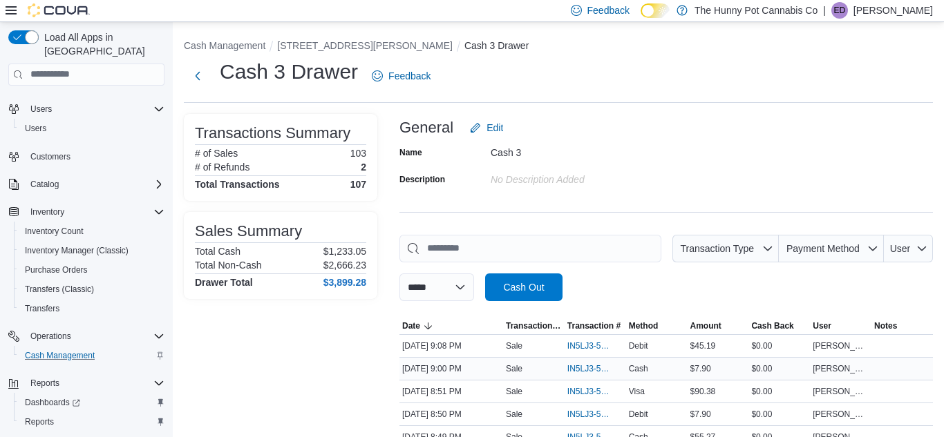 The height and width of the screenshot is (437, 944). What do you see at coordinates (289, 72) in the screenshot?
I see `h1: Cash 3 Drawer` at bounding box center [289, 72].